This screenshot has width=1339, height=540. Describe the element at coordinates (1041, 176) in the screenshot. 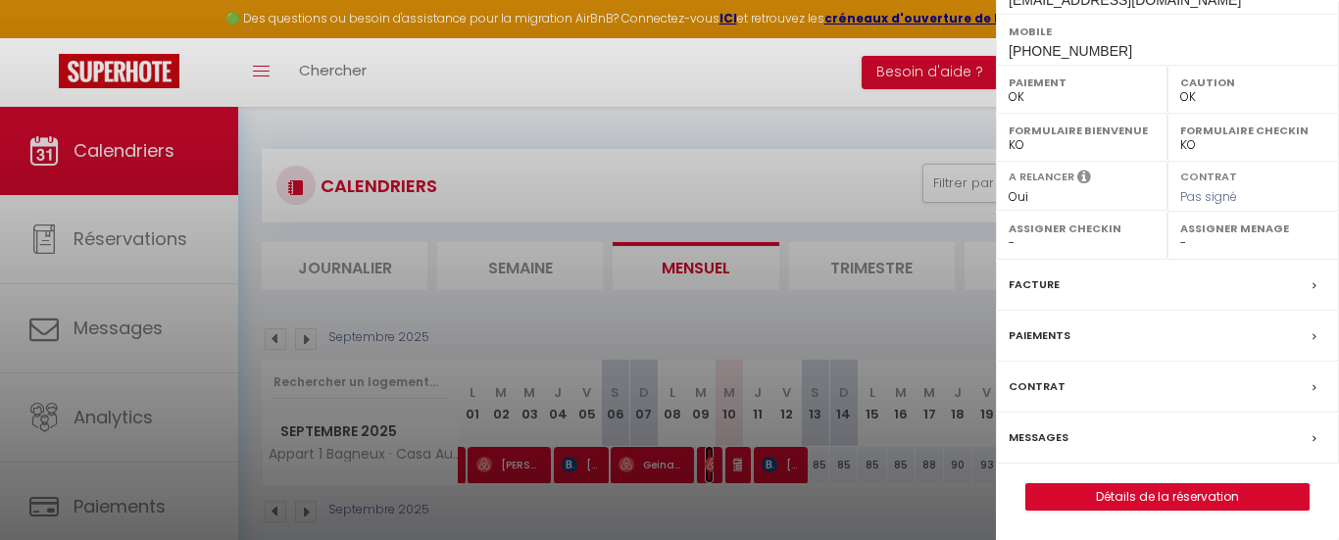

I see `label: A relancer` at that location.